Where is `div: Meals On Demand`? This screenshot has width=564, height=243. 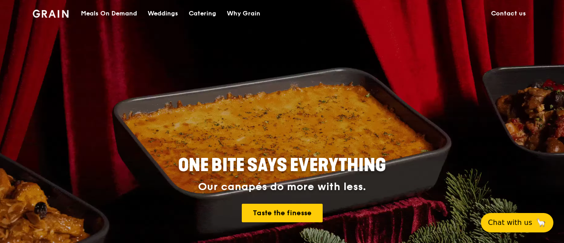 div: Meals On Demand is located at coordinates (109, 14).